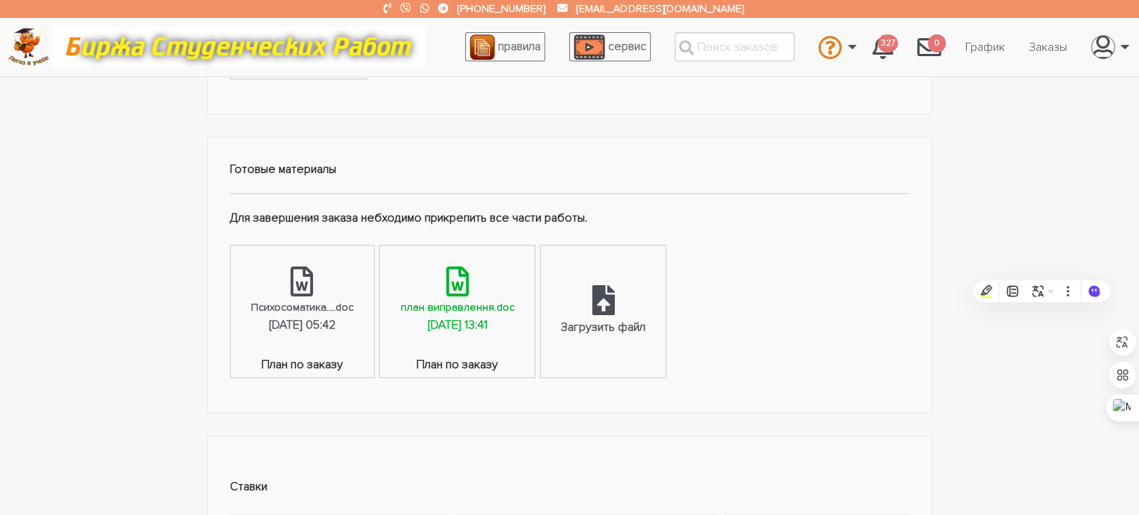  What do you see at coordinates (937, 43) in the screenshot?
I see `span: 0` at bounding box center [937, 43].